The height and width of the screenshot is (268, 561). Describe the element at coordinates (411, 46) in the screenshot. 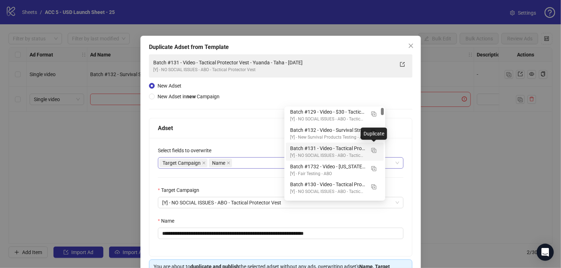

I see `button: Close` at that location.